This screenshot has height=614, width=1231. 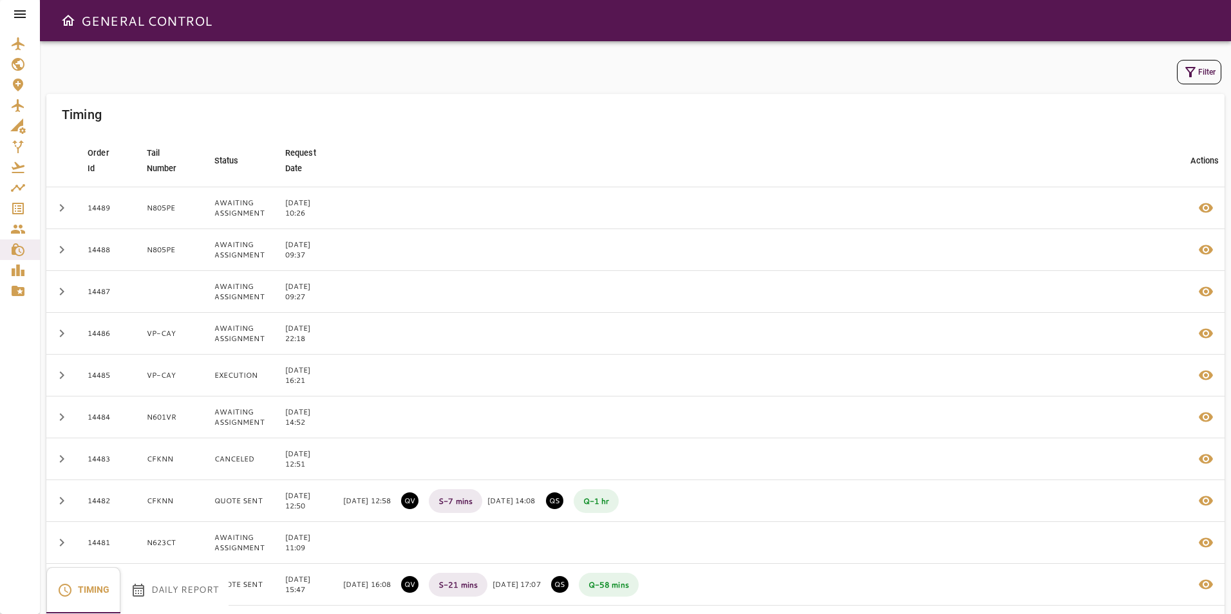 I want to click on td: 14481, so click(x=107, y=543).